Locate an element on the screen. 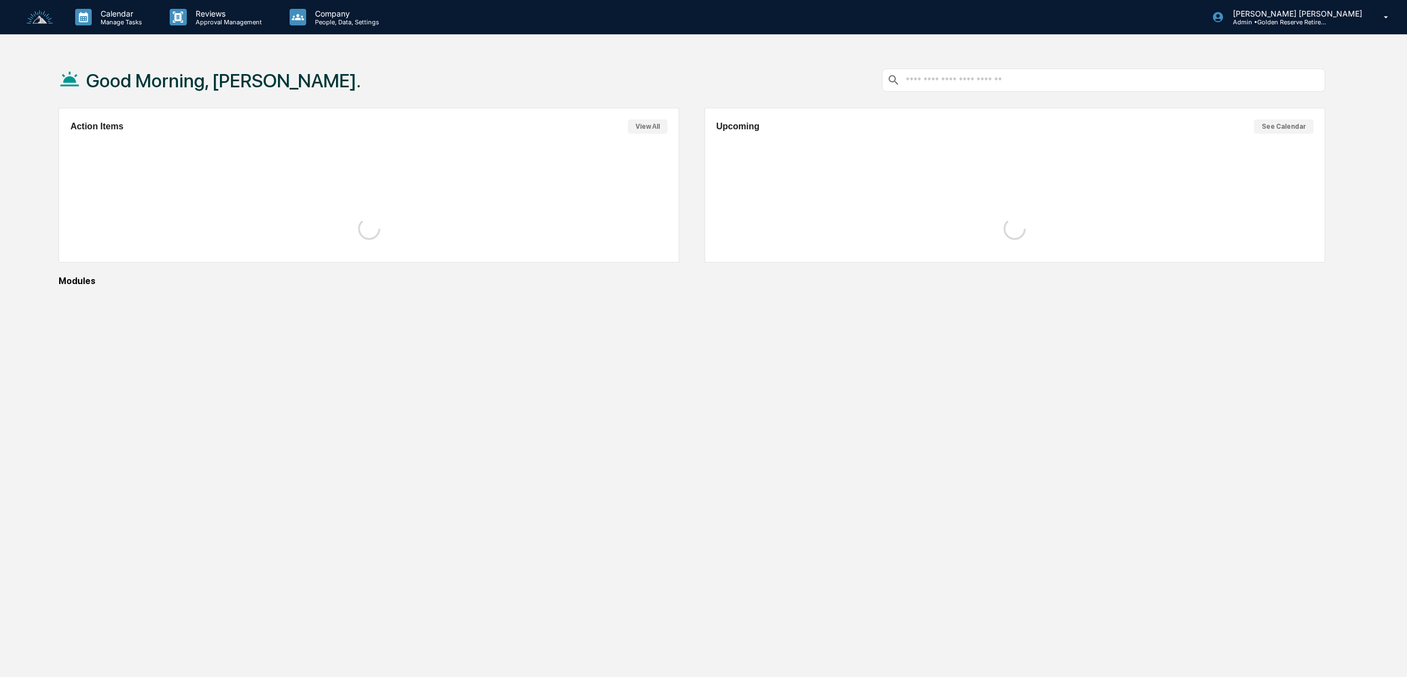 The height and width of the screenshot is (677, 1407). a: View All is located at coordinates (648, 127).